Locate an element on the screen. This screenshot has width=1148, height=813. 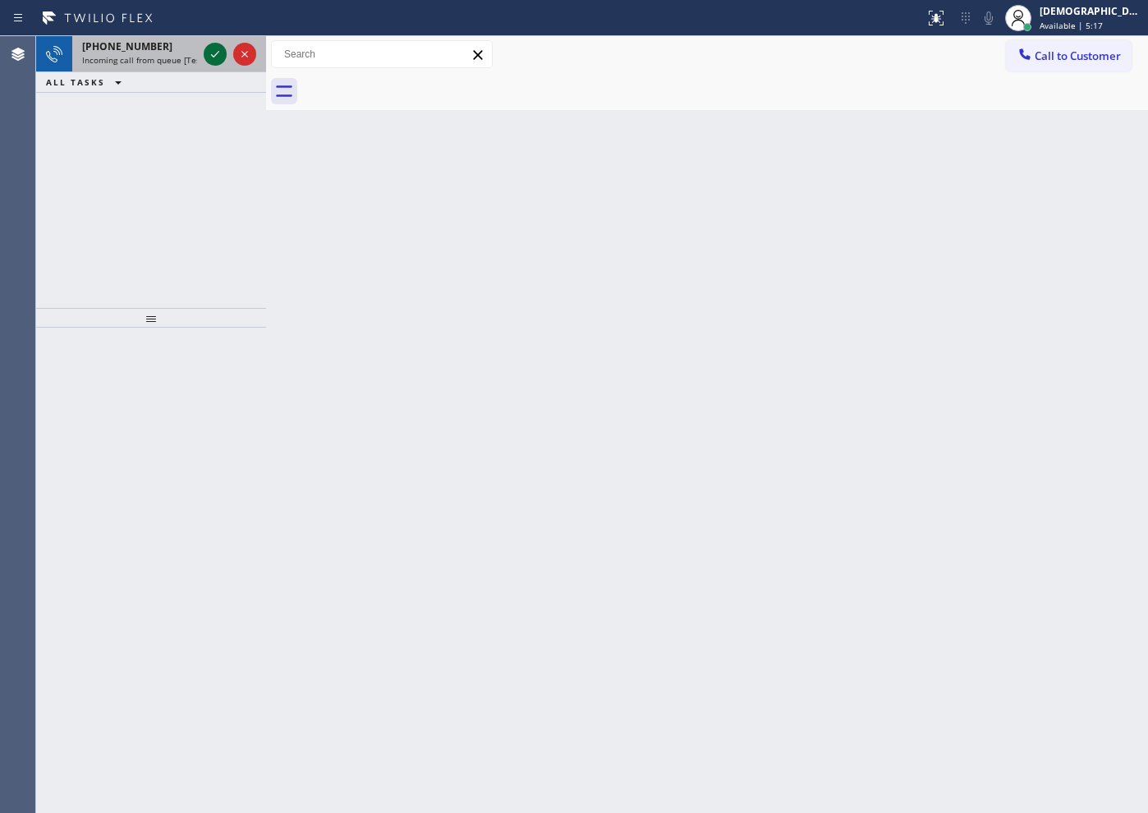
button: Accept is located at coordinates (215, 54).